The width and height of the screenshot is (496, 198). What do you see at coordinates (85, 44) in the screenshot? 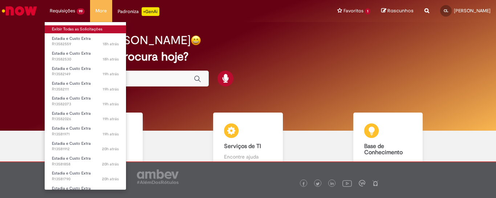
I see `span: R13582559` at bounding box center [85, 44].